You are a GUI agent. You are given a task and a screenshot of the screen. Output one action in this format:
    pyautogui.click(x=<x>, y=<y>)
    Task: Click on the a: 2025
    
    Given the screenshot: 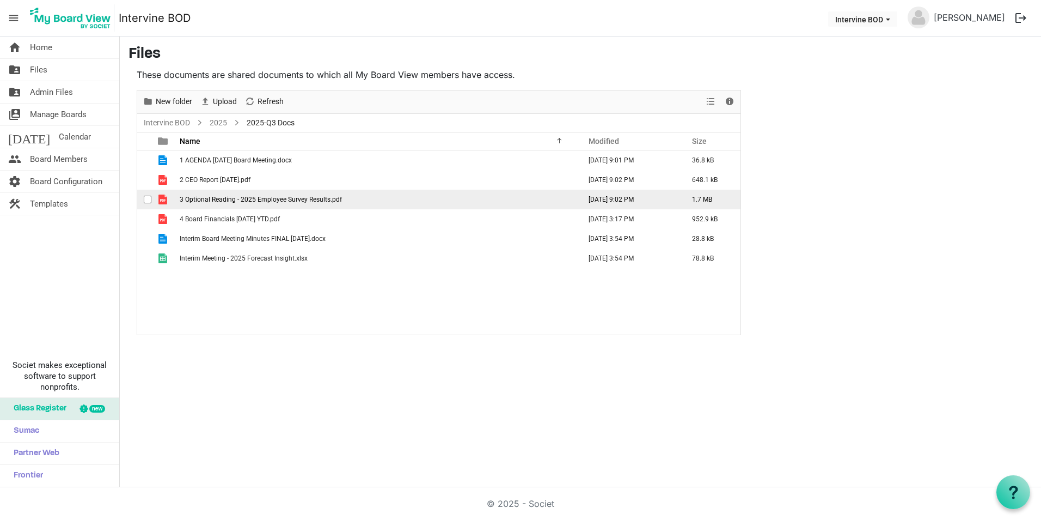 What is the action you would take?
    pyautogui.click(x=218, y=123)
    